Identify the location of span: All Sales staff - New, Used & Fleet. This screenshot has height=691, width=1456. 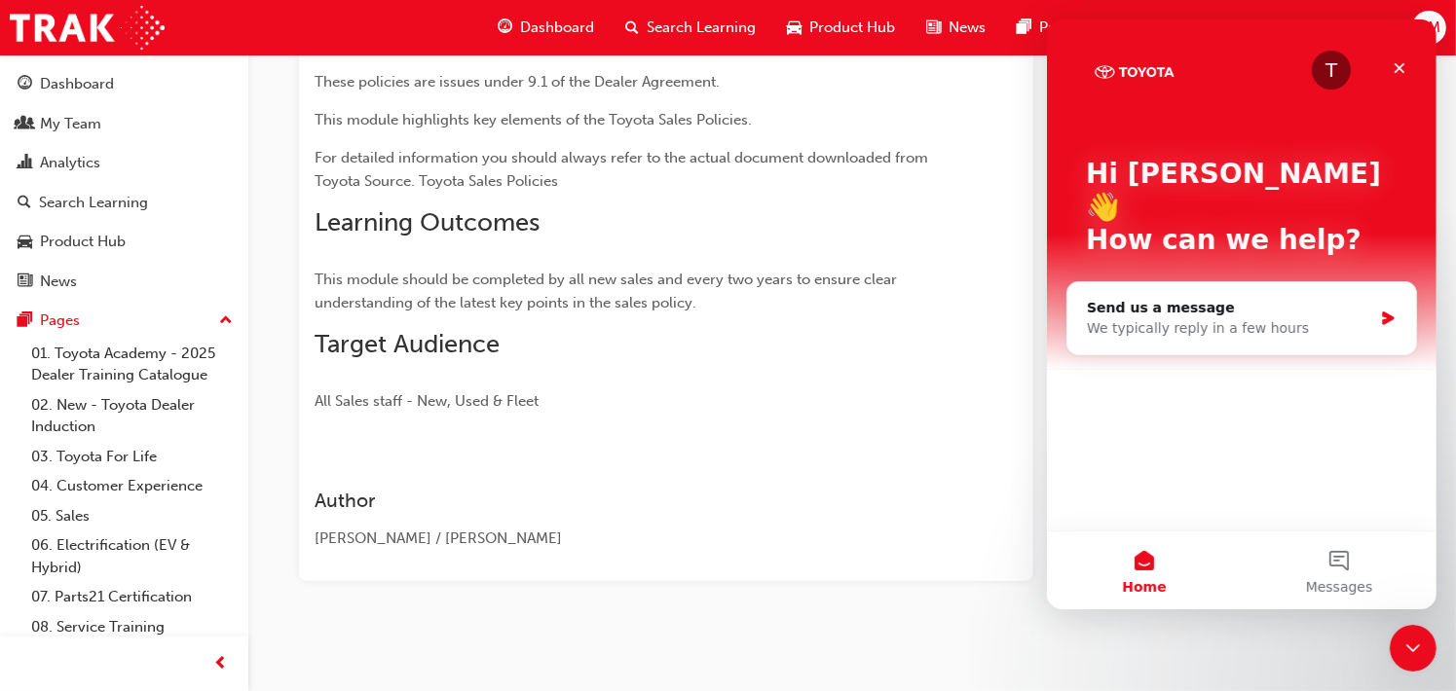
(426, 401).